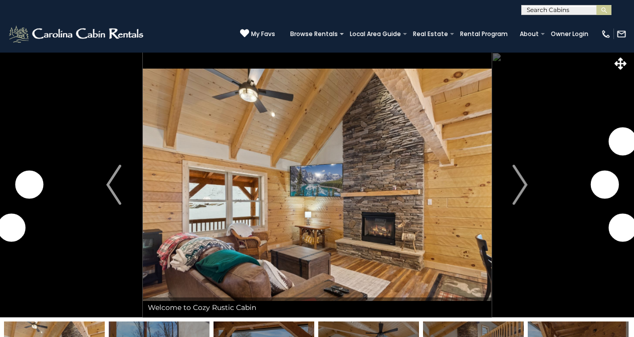 This screenshot has height=337, width=634. I want to click on img: phone-regular-white.png, so click(606, 34).